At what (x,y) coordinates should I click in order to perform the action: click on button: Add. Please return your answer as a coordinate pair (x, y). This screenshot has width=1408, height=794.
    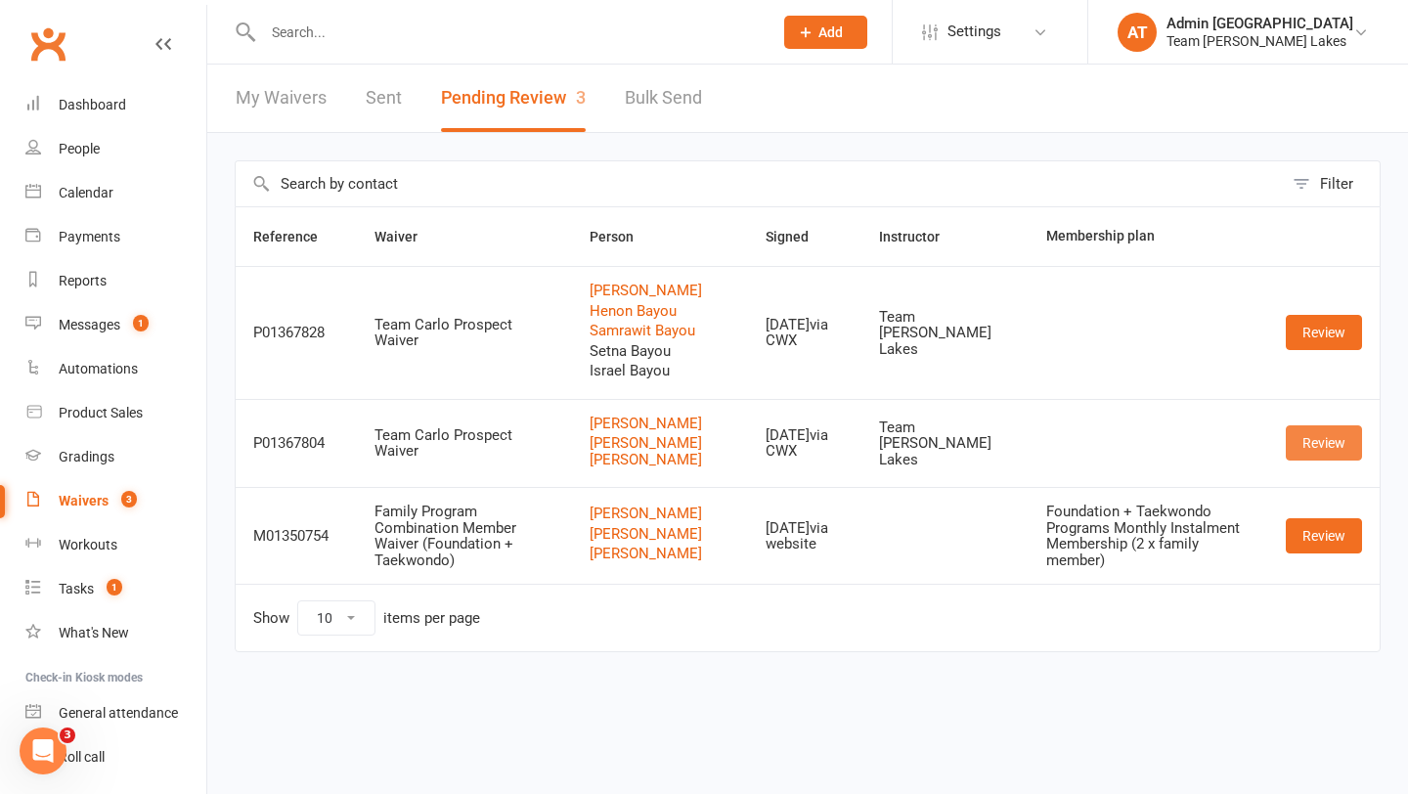
    Looking at the image, I should click on (825, 32).